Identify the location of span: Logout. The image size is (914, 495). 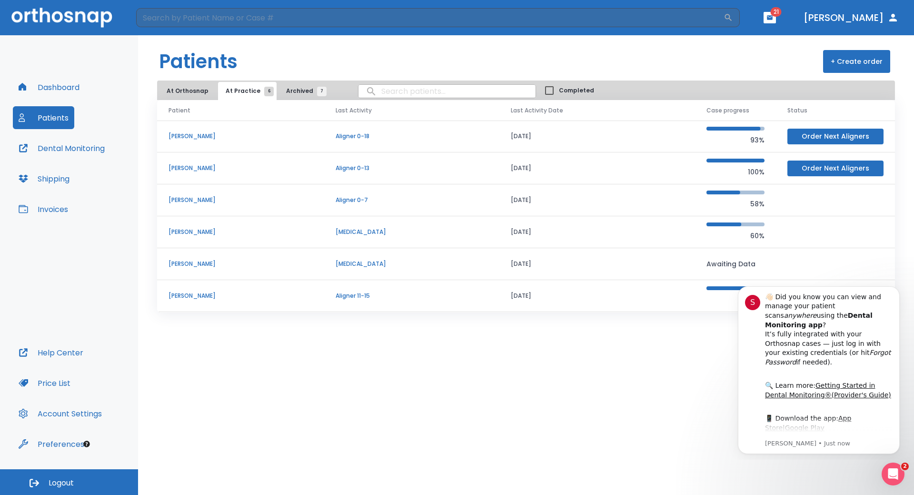
(61, 483).